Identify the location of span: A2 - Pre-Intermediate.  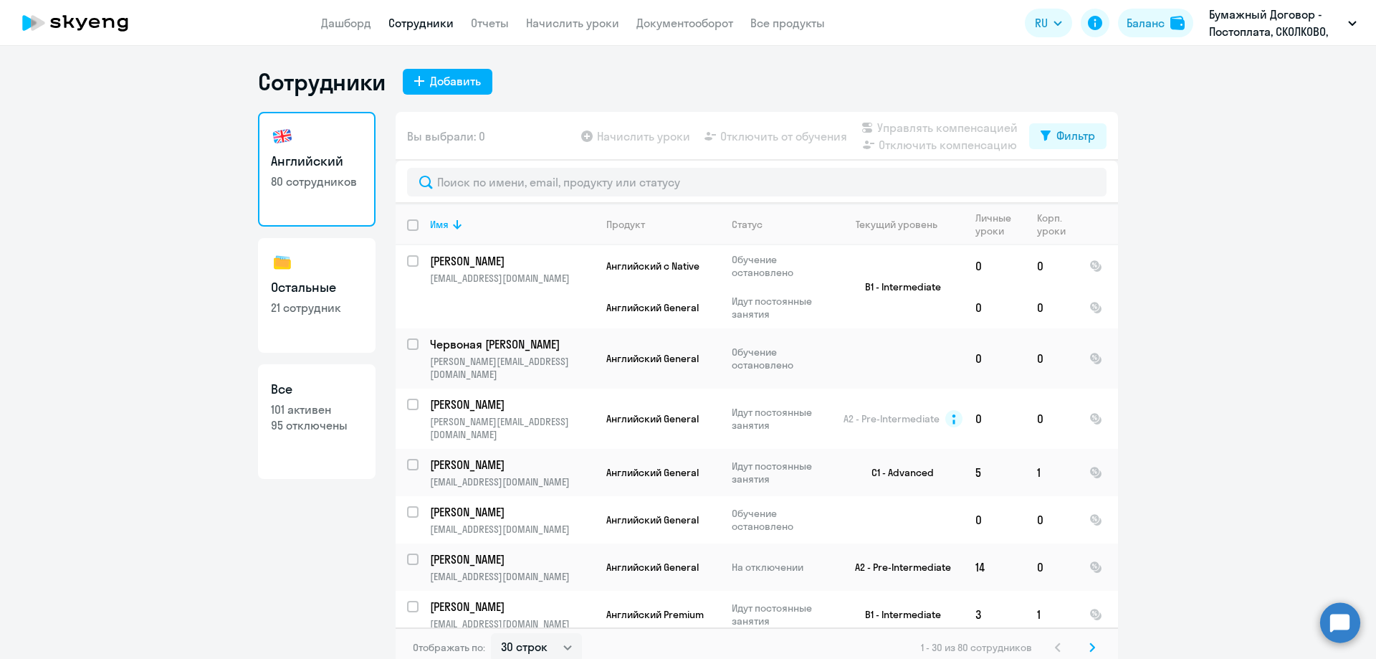
(892, 419).